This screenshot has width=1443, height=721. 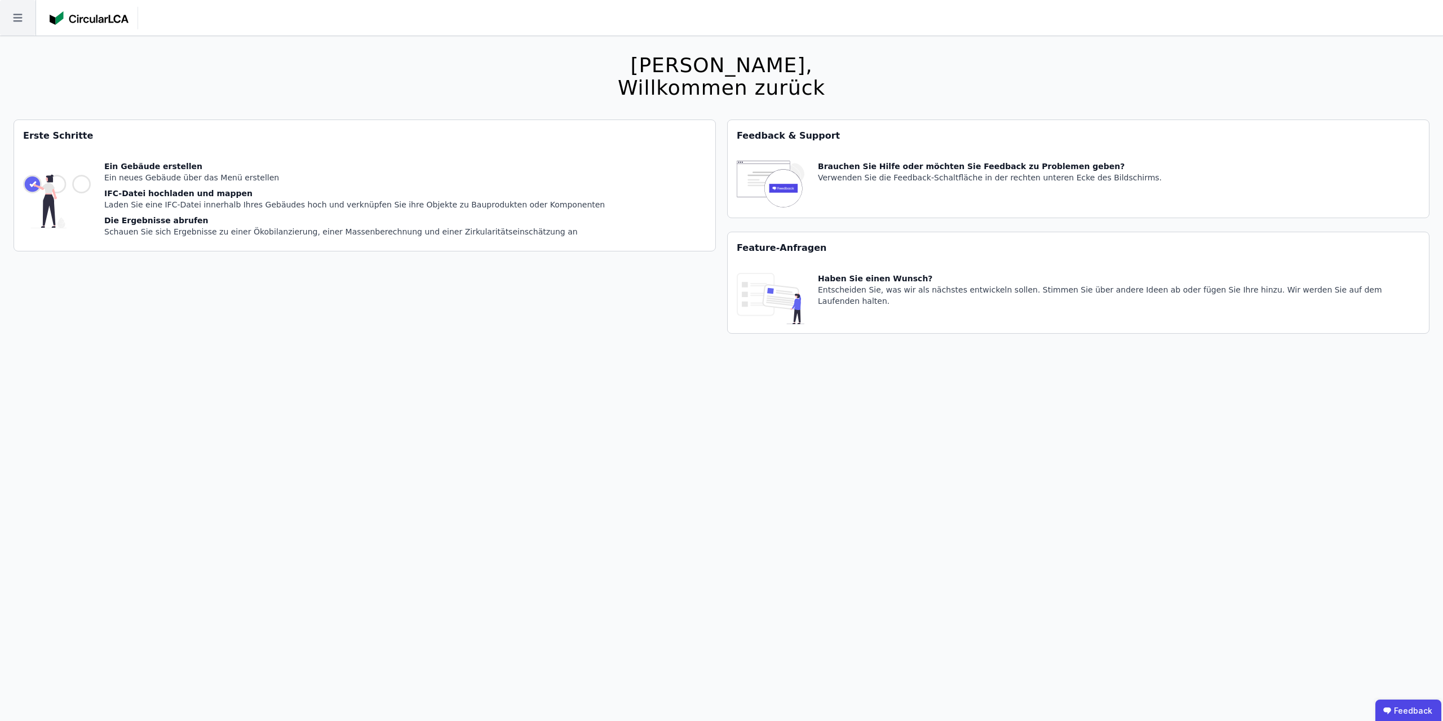 What do you see at coordinates (355, 220) in the screenshot?
I see `div: Die Ergebnisse abrufen` at bounding box center [355, 220].